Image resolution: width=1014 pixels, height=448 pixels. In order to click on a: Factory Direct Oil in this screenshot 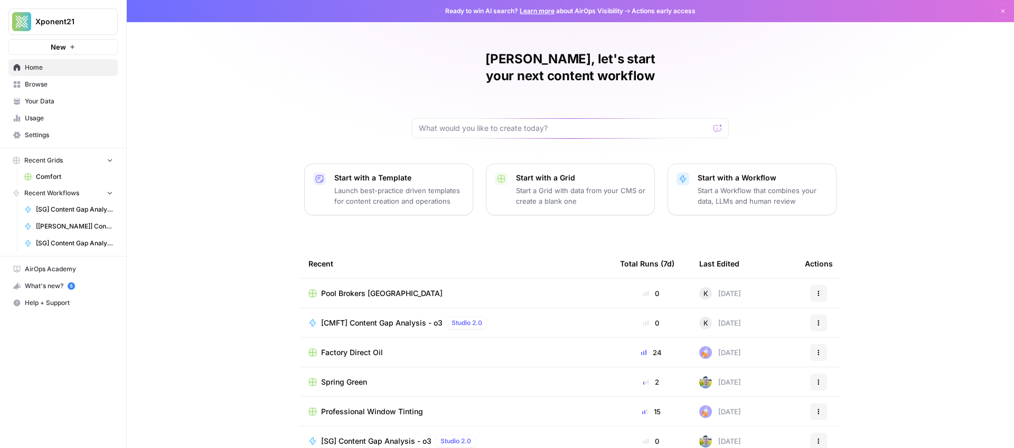, I will do `click(456, 353)`.